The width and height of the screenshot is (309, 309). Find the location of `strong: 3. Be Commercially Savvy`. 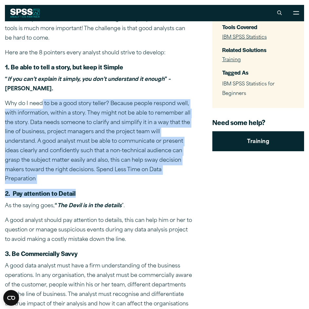

strong: 3. Be Commercially Savvy is located at coordinates (41, 254).